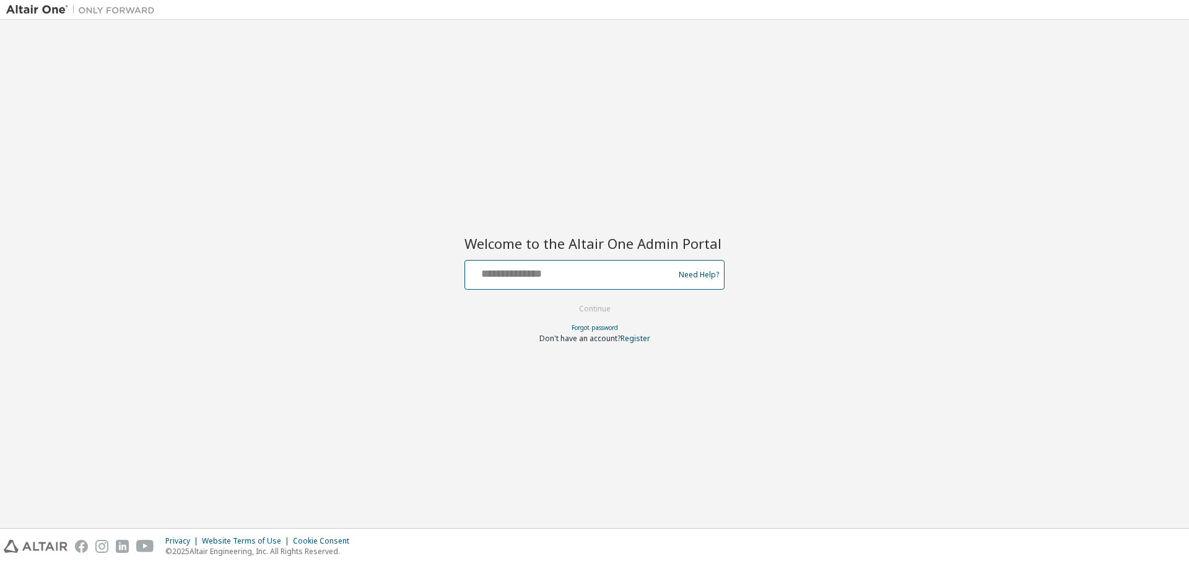 Image resolution: width=1189 pixels, height=564 pixels. What do you see at coordinates (35, 546) in the screenshot?
I see `img: altair_logo.svg` at bounding box center [35, 546].